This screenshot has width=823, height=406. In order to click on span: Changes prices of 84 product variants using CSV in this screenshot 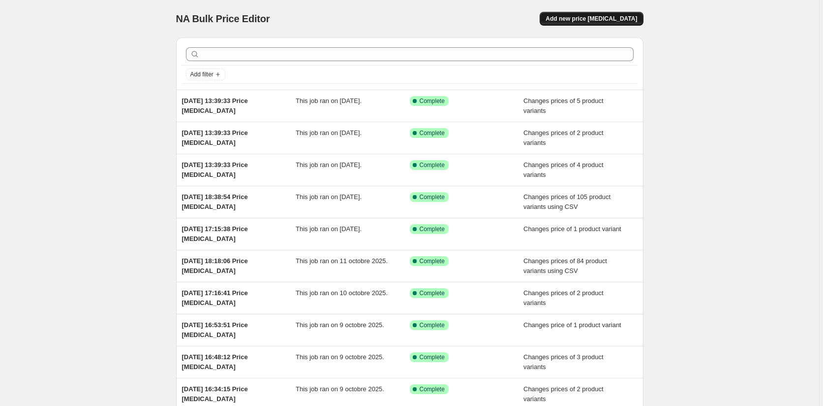, I will do `click(565, 265)`.